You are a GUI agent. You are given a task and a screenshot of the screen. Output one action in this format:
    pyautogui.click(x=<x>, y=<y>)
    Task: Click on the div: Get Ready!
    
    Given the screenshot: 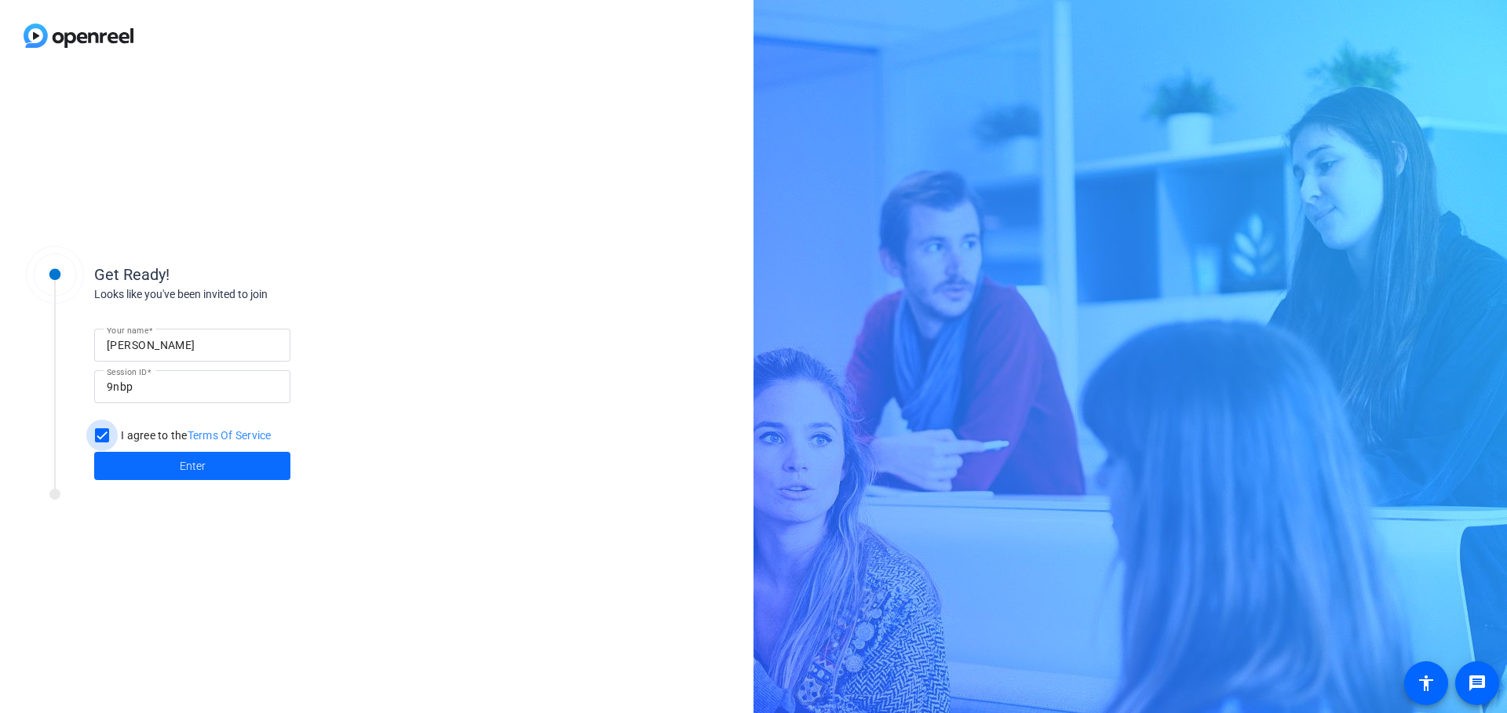 What is the action you would take?
    pyautogui.click(x=251, y=275)
    